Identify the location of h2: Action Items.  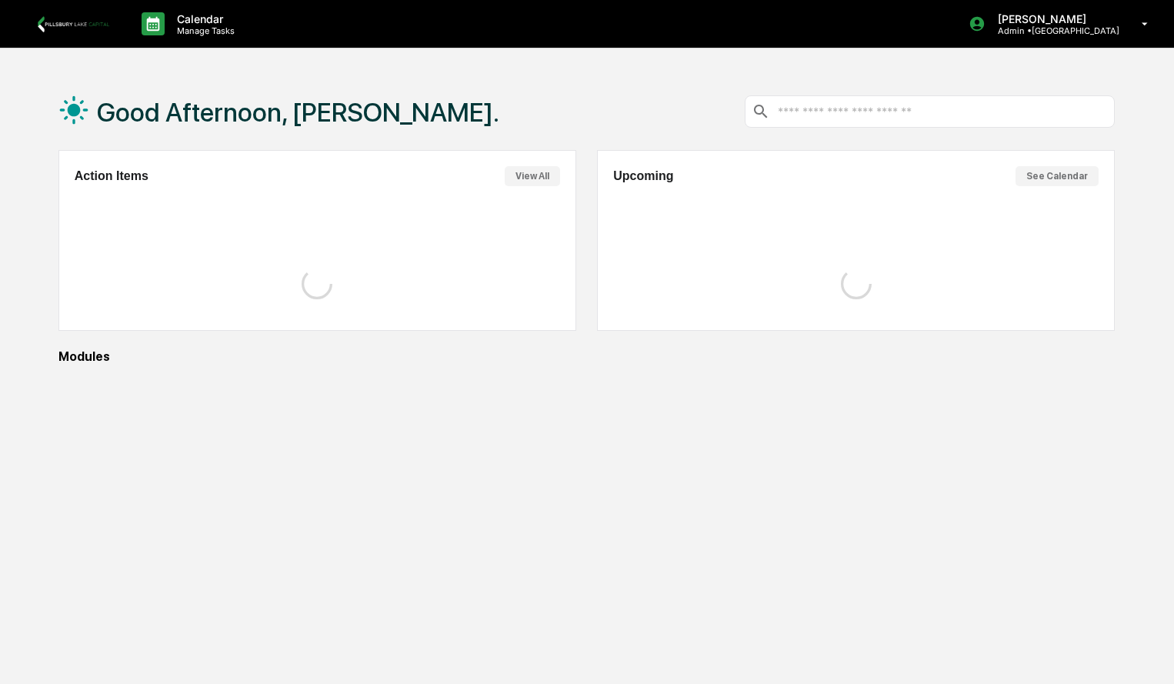
(112, 176).